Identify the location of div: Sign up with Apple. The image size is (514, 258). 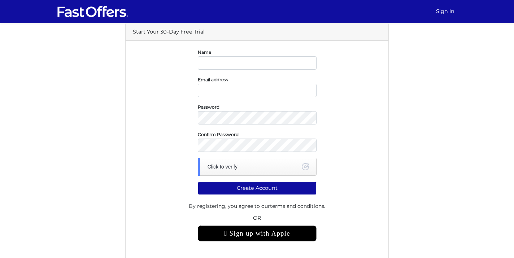
(257, 233).